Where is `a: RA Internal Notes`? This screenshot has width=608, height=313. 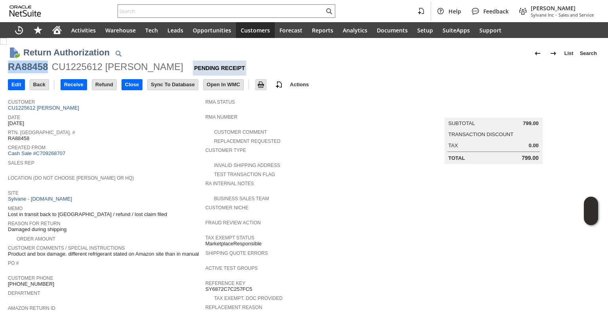 a: RA Internal Notes is located at coordinates (229, 184).